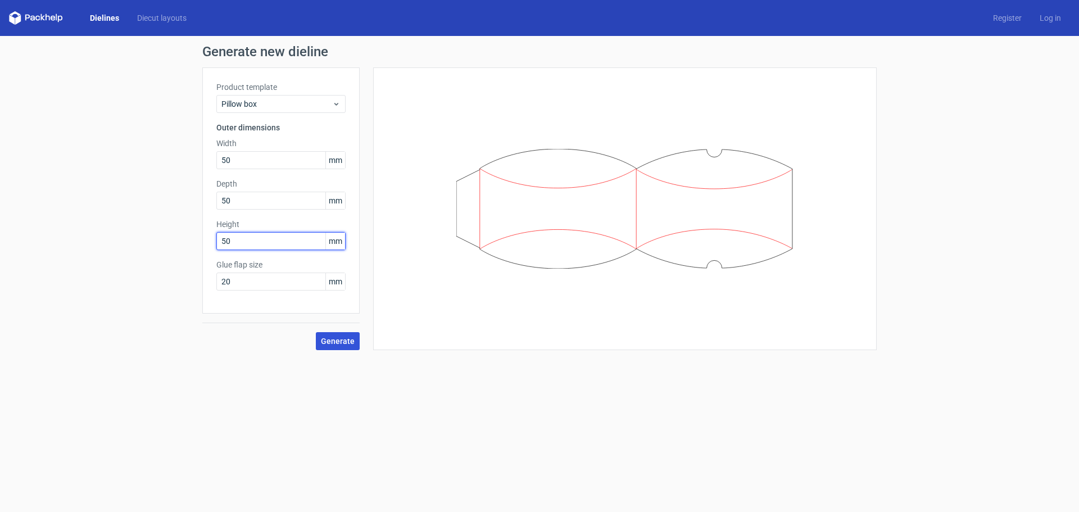 Image resolution: width=1079 pixels, height=512 pixels. I want to click on h3: Outer dimensions, so click(281, 128).